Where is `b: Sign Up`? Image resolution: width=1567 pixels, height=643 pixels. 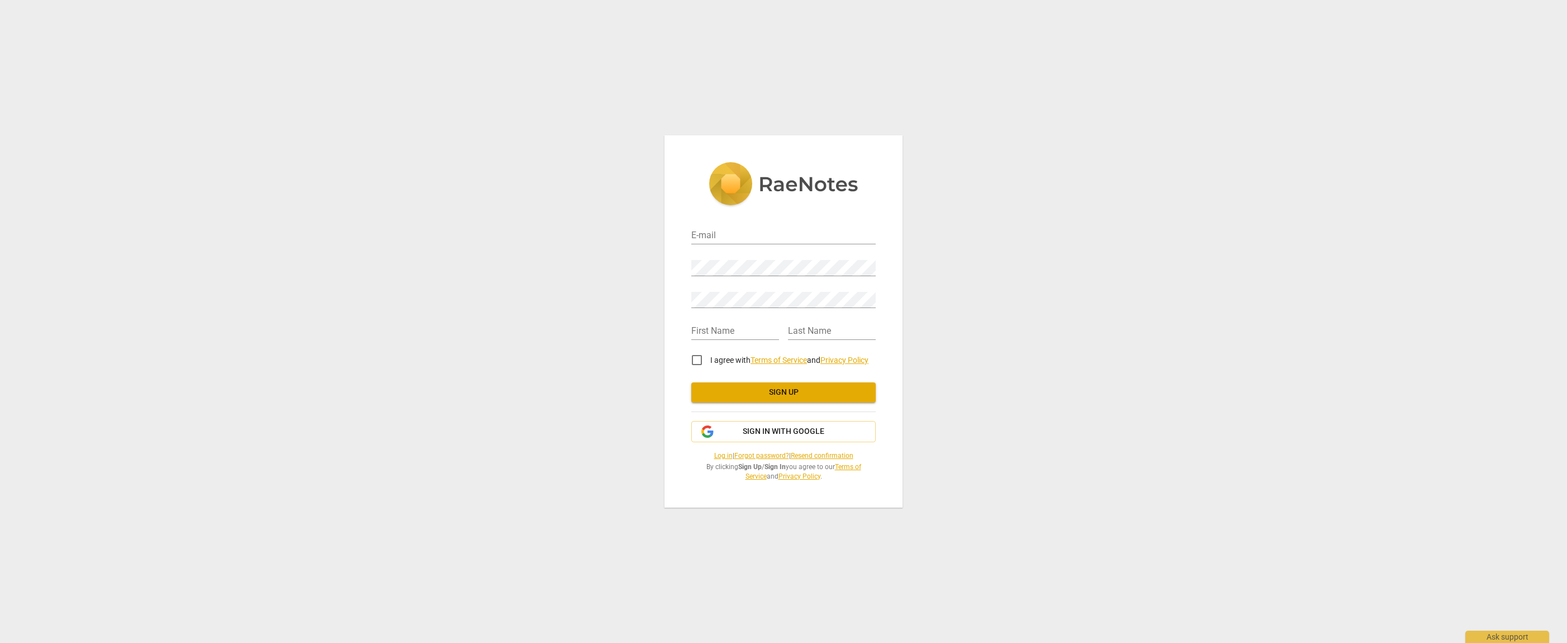 b: Sign Up is located at coordinates (750, 467).